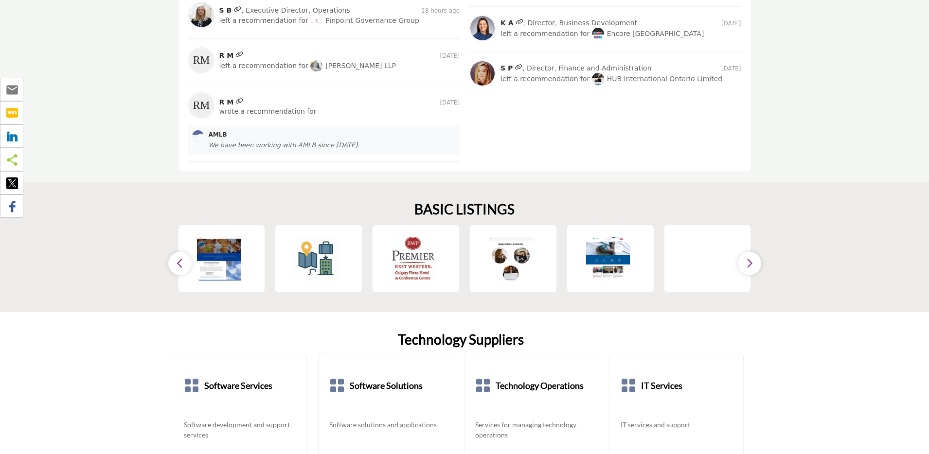 The width and height of the screenshot is (929, 454). Describe the element at coordinates (461, 340) in the screenshot. I see `h2: Technology Suppliers` at that location.